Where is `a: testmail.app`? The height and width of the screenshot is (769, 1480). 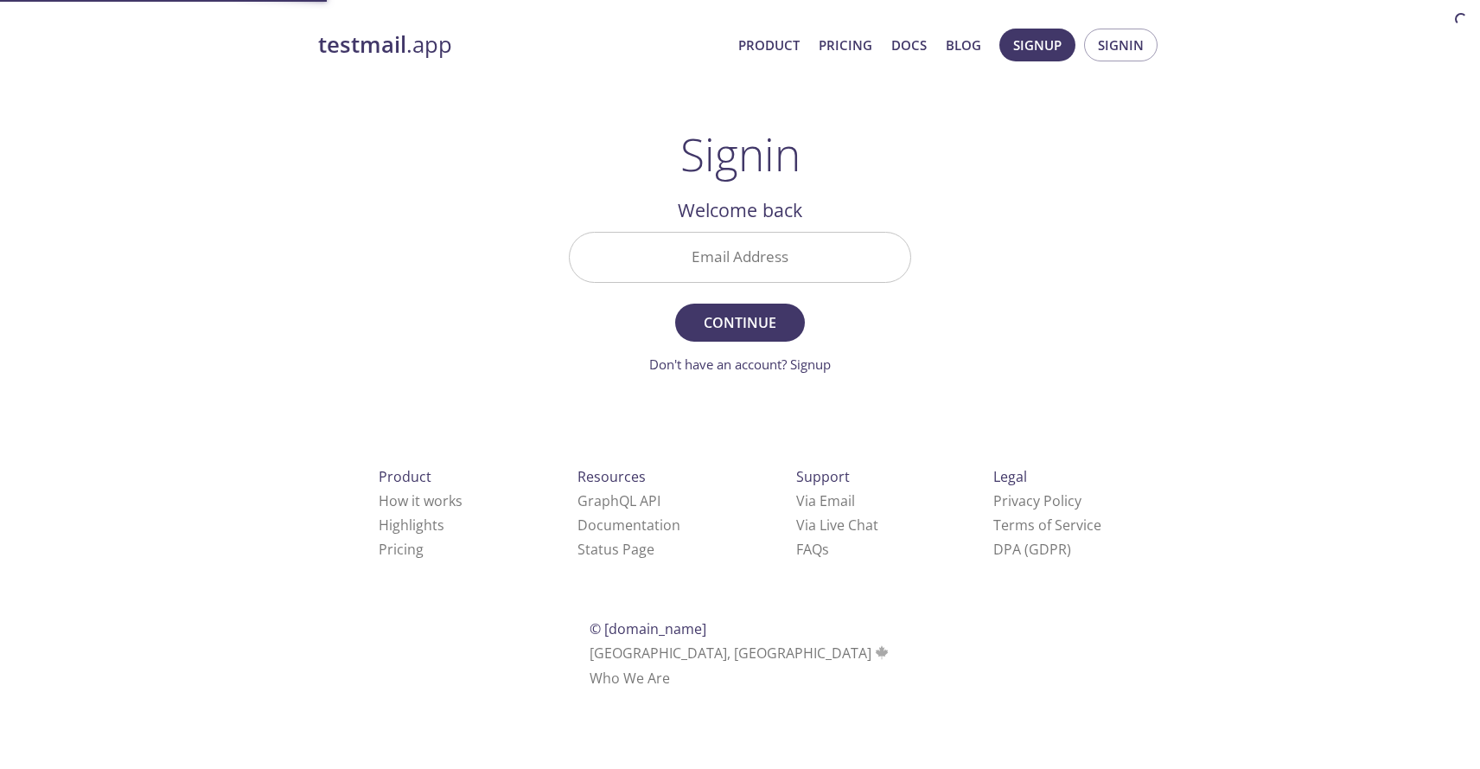
a: testmail.app is located at coordinates (521, 45).